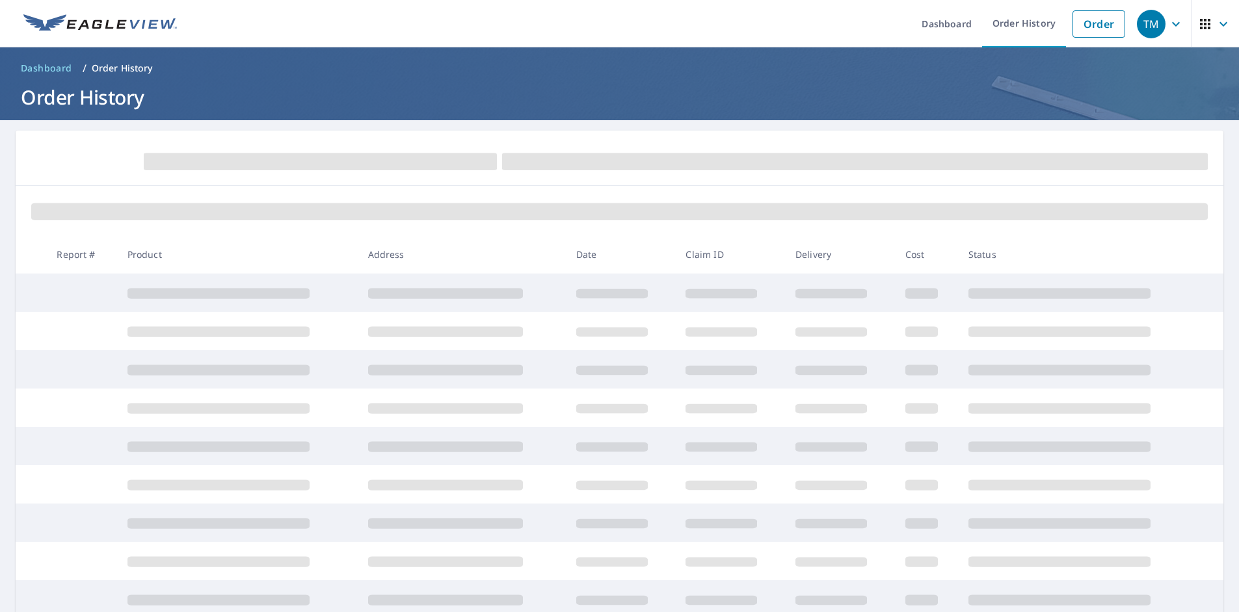  Describe the element at coordinates (730, 254) in the screenshot. I see `th: Claim ID` at that location.